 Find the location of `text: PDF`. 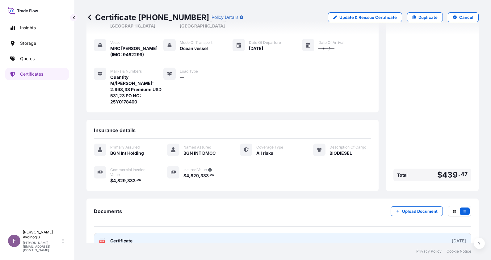

text: PDF is located at coordinates (102, 241).